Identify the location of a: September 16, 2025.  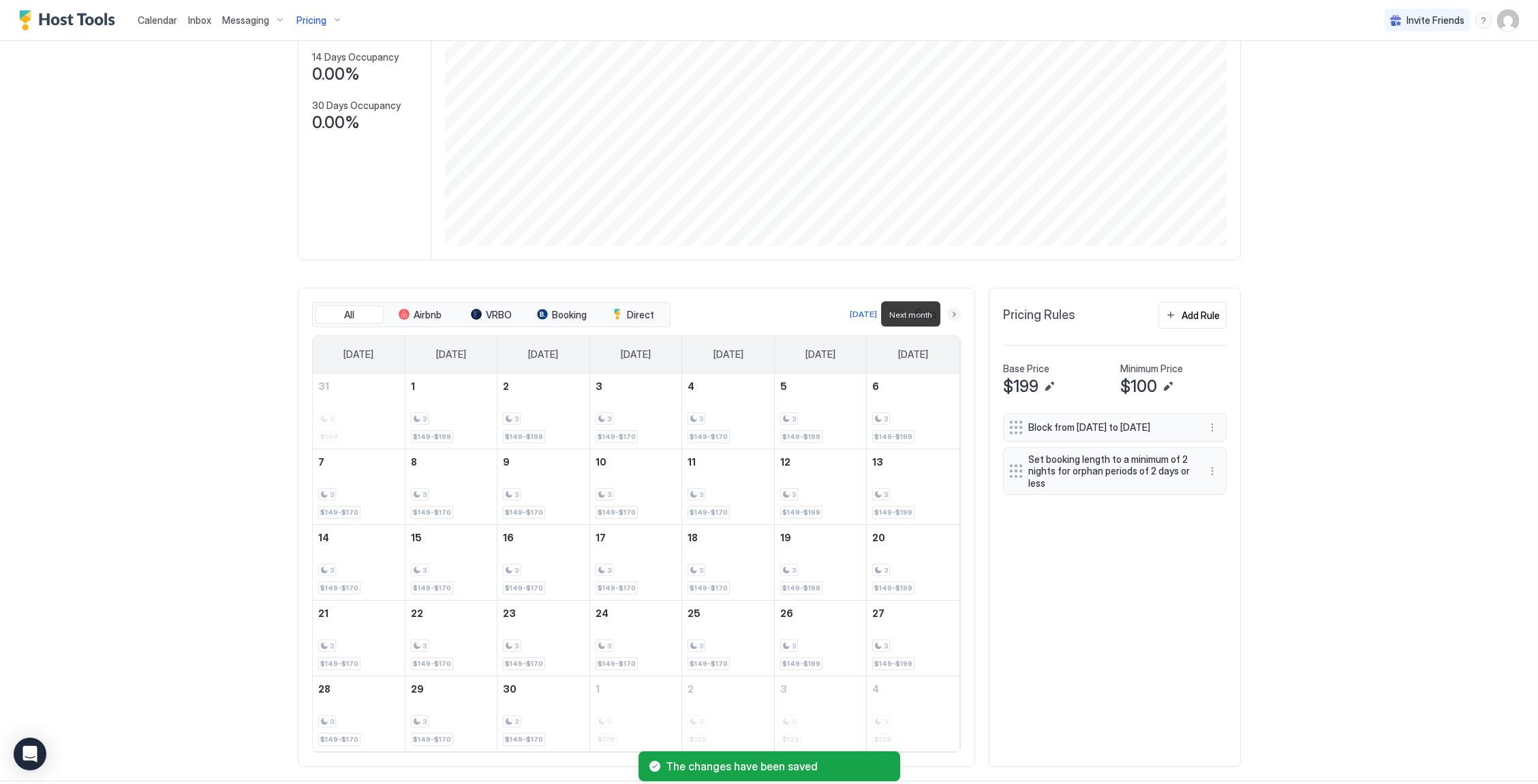
(543, 537).